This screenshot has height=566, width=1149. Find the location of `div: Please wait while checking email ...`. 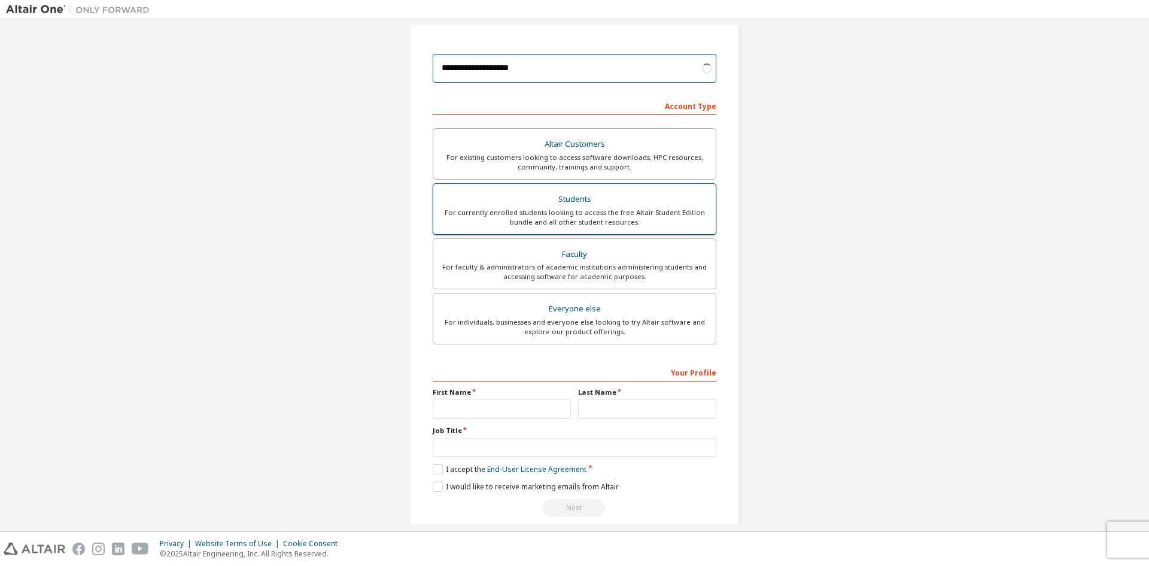

div: Please wait while checking email ... is located at coordinates (575, 508).